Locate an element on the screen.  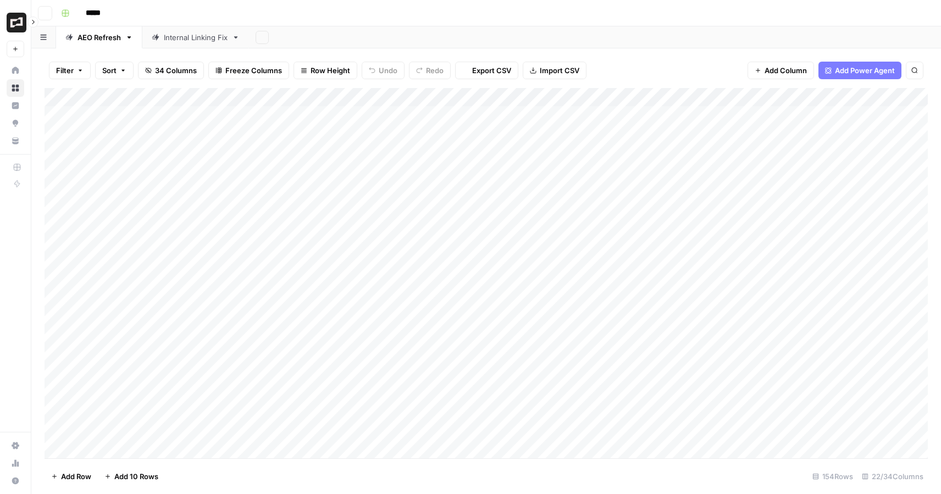
span: Export CSV is located at coordinates (492, 70).